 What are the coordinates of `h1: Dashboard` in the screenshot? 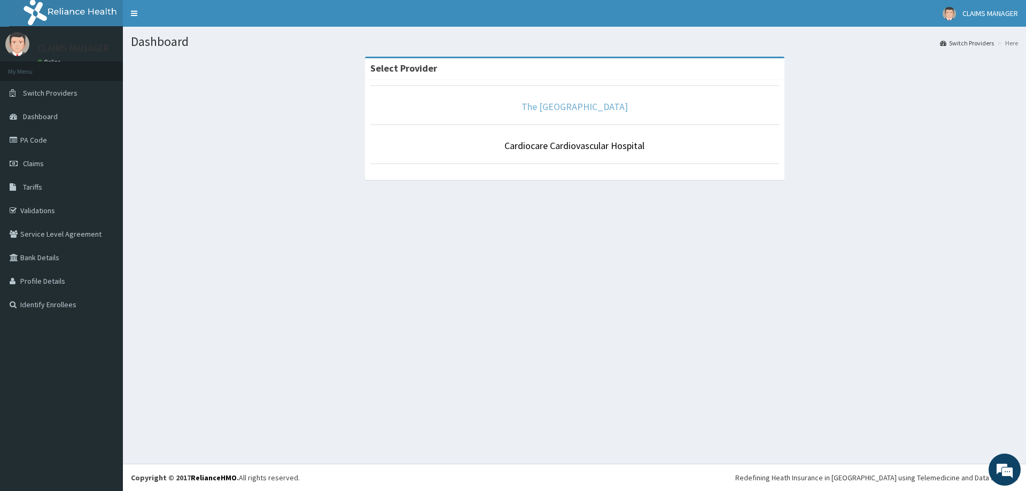 It's located at (575, 42).